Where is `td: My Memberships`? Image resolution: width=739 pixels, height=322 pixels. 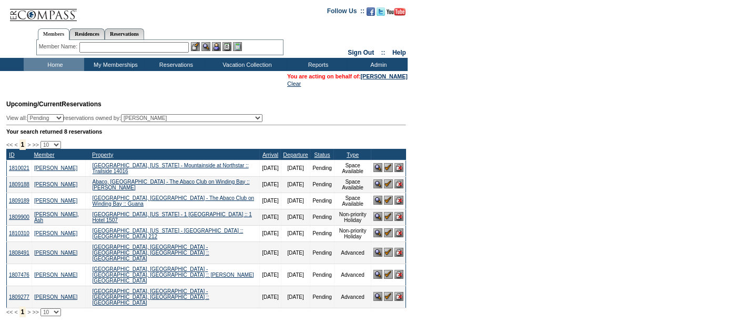
td: My Memberships is located at coordinates (114, 64).